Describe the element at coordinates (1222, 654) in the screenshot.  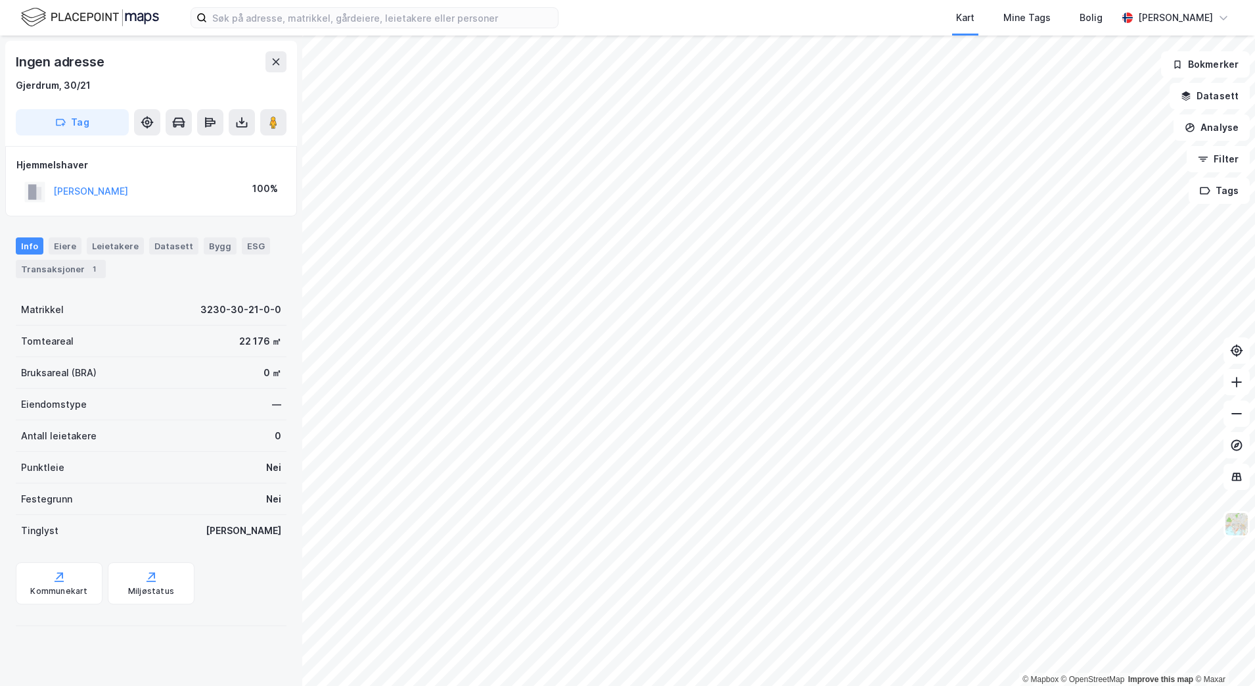
I see `div: Kontrollprogram for chat` at that location.